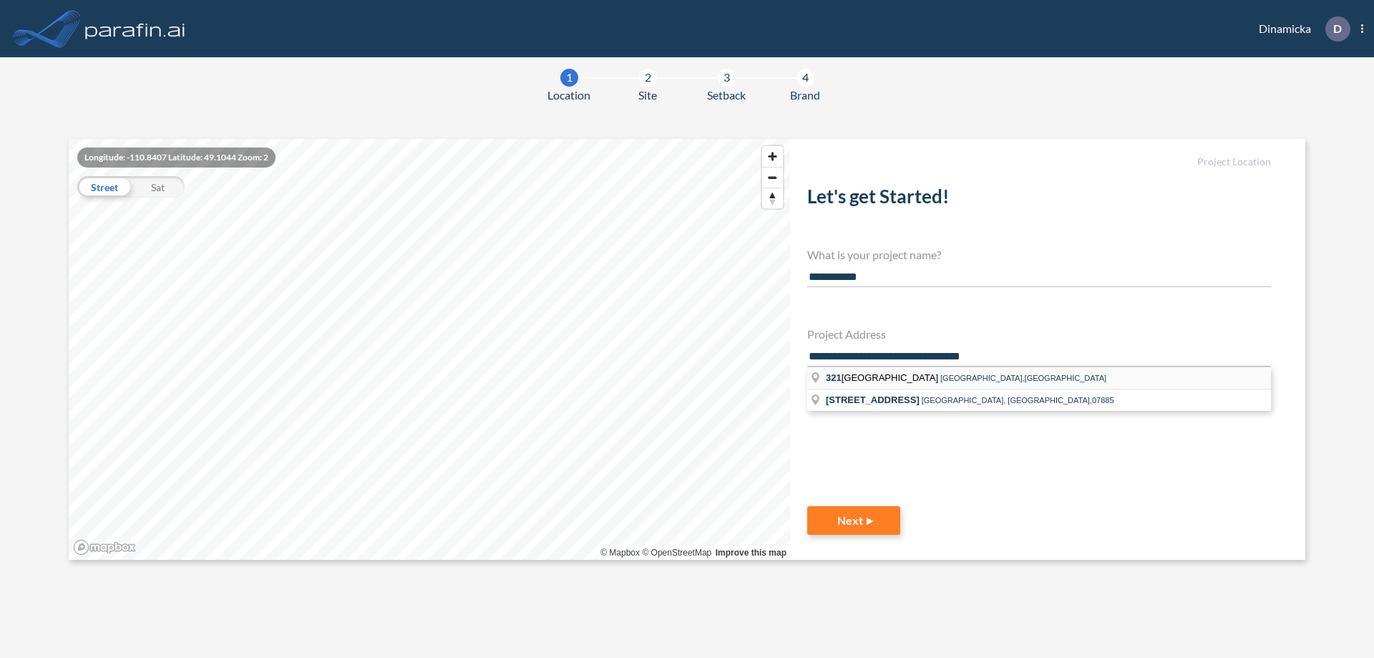 Image resolution: width=1374 pixels, height=658 pixels. I want to click on div: Dinamicka, so click(1301, 29).